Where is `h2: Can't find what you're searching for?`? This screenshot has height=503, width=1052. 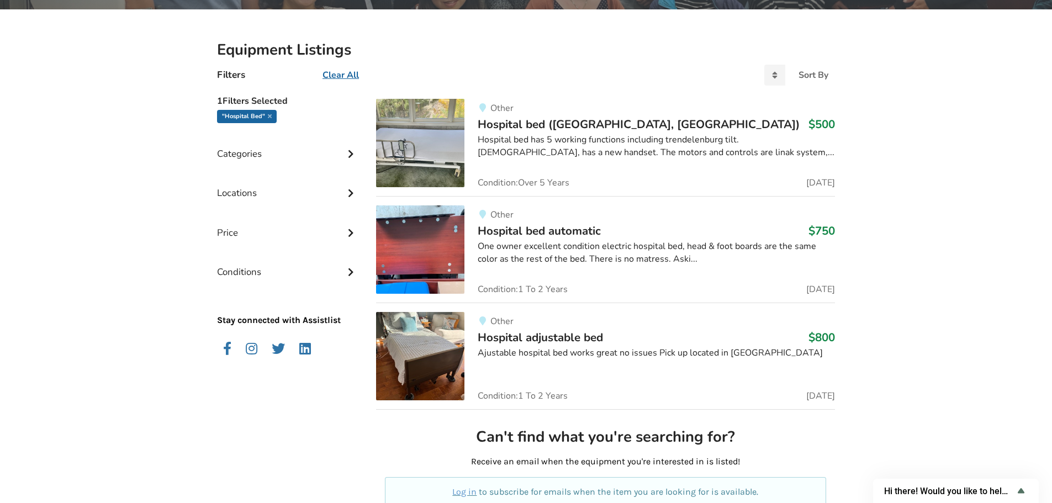
h2: Can't find what you're searching for? is located at coordinates (605, 437).